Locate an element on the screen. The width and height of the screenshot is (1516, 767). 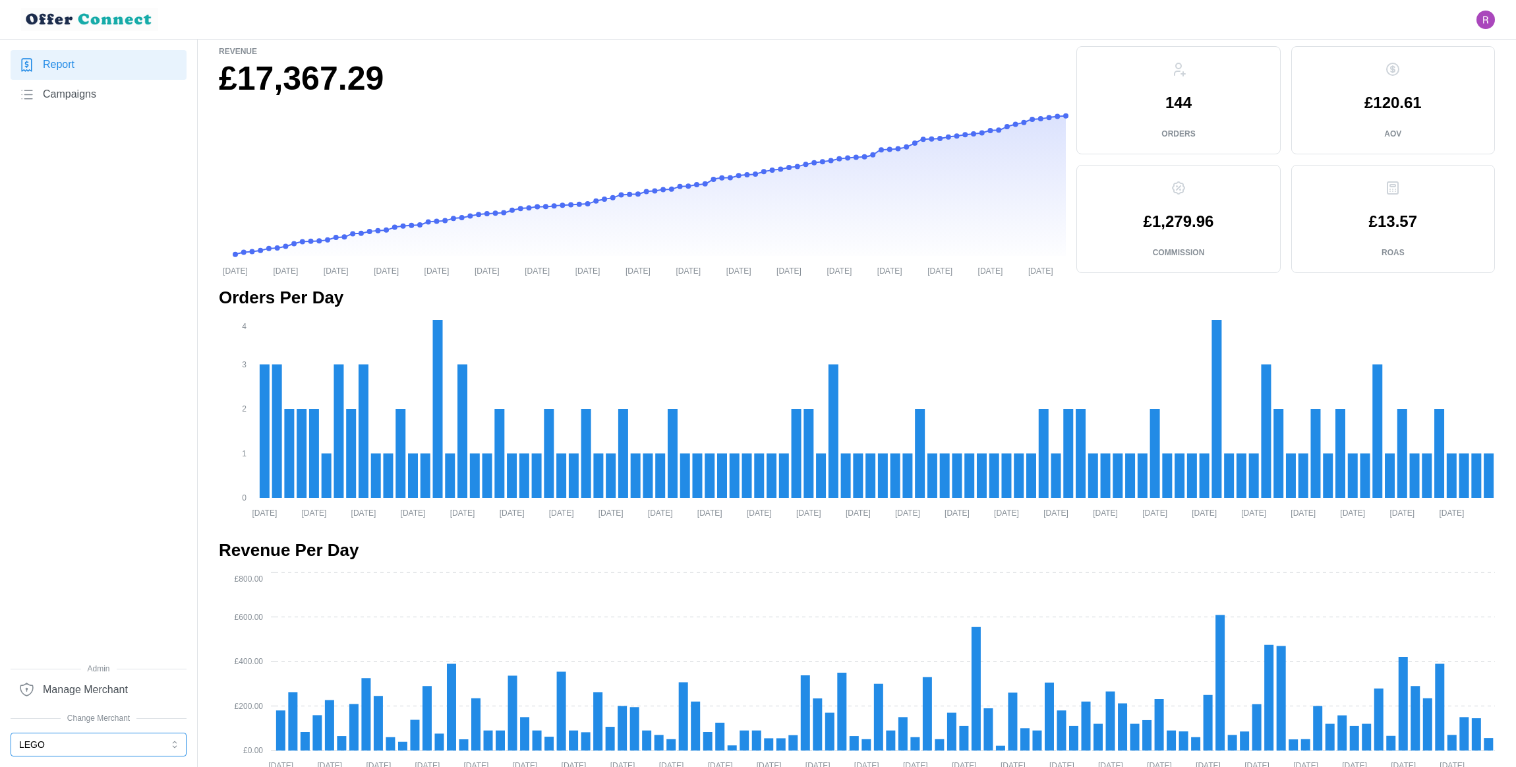
p: ROAS is located at coordinates (1393, 252).